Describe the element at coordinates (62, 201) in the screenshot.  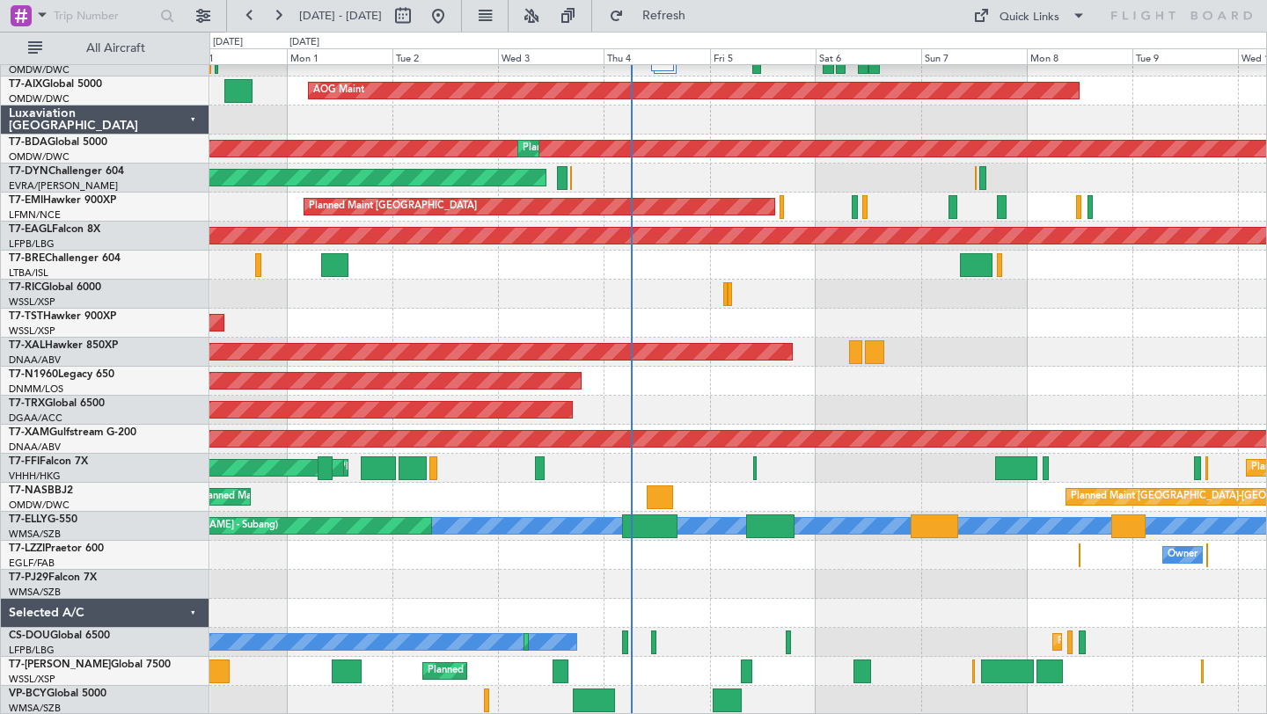
I see `a: T7-EMIHawker 900XP` at that location.